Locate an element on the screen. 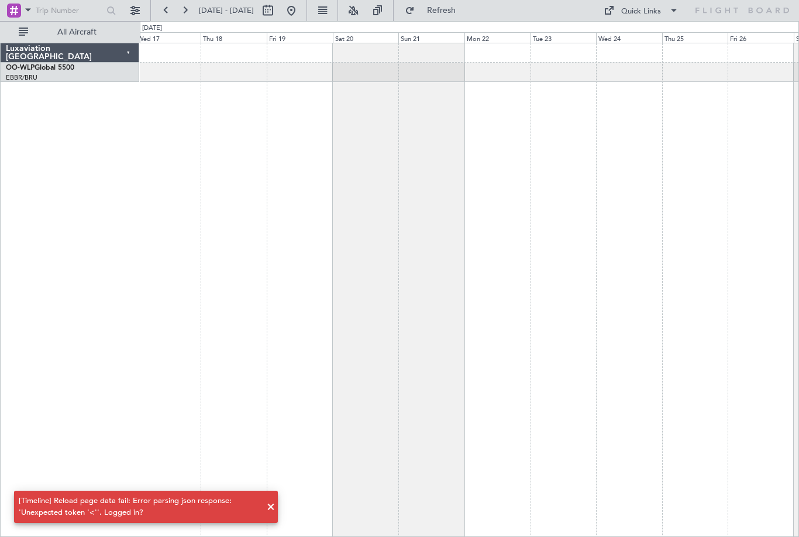 Image resolution: width=799 pixels, height=537 pixels. a: EBBR/BRU is located at coordinates (22, 77).